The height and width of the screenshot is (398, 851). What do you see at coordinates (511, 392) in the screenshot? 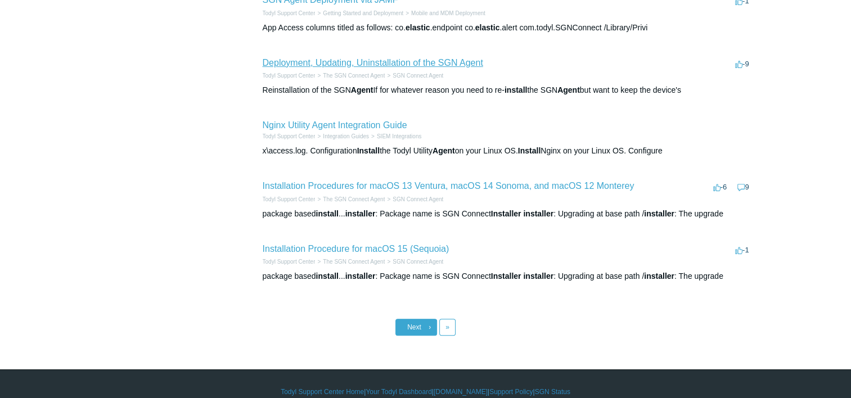
I see `a: Support Policy` at bounding box center [511, 392].